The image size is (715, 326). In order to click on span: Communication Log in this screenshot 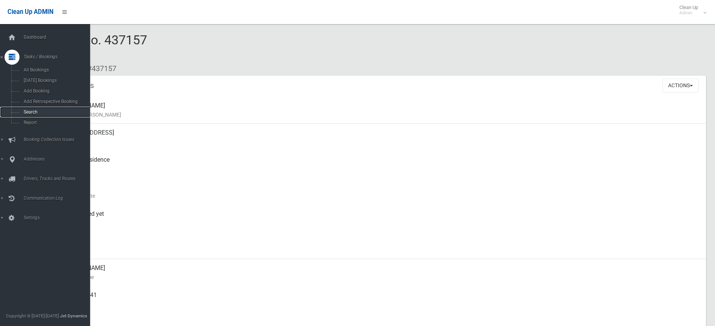, I will do `click(59, 198)`.